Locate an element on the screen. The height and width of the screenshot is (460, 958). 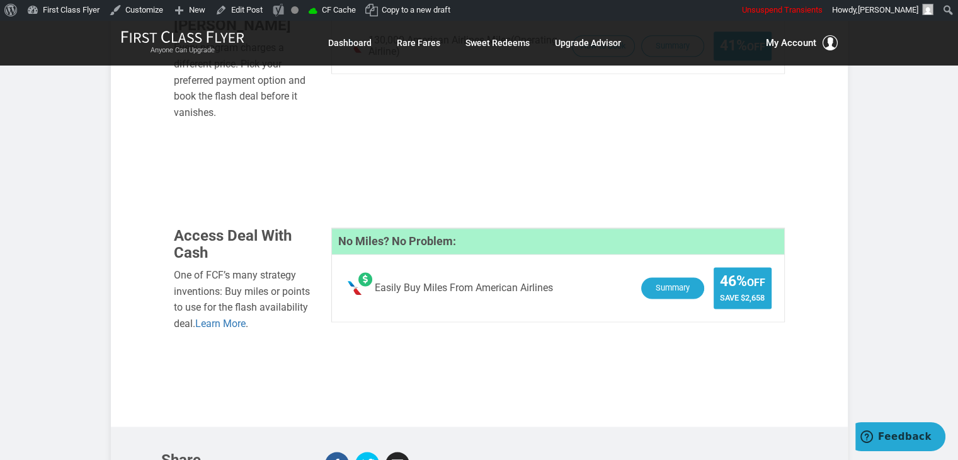
button: Summary is located at coordinates (673, 288).